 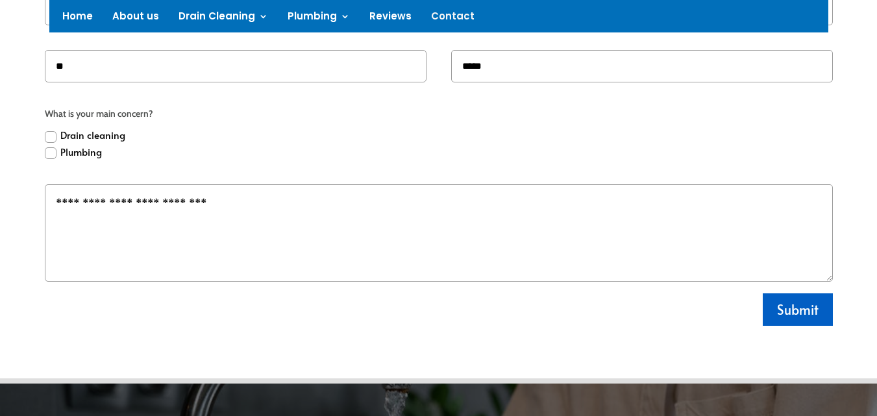 What do you see at coordinates (136, 19) in the screenshot?
I see `a: About us` at bounding box center [136, 19].